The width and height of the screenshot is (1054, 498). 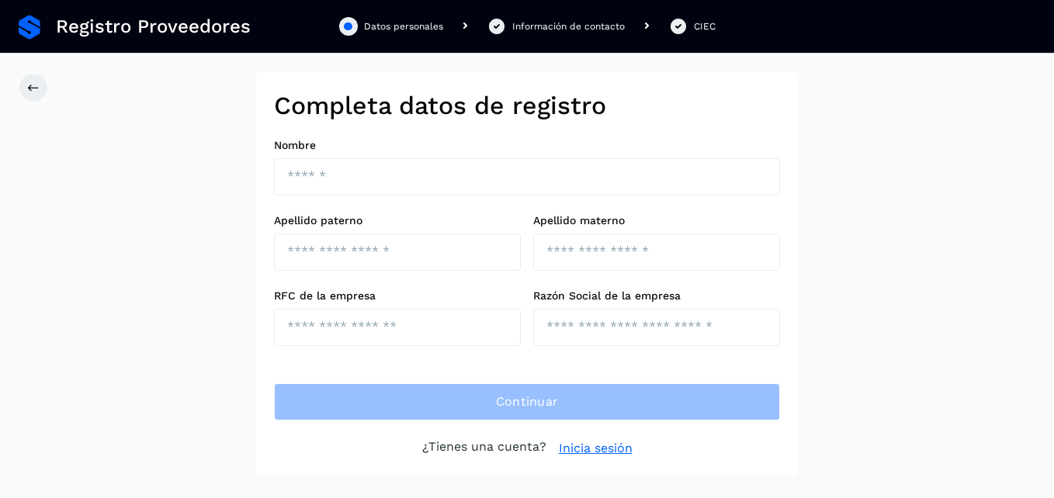 What do you see at coordinates (153, 26) in the screenshot?
I see `span: Registro Proveedores` at bounding box center [153, 26].